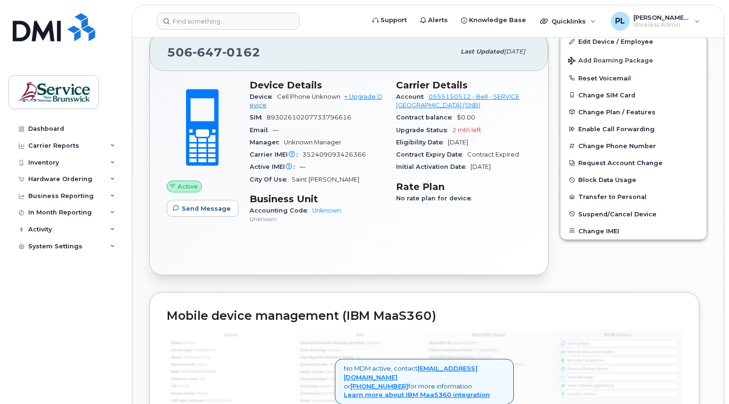 The height and width of the screenshot is (404, 729). Describe the element at coordinates (317, 199) in the screenshot. I see `h3: Business Unit` at that location.